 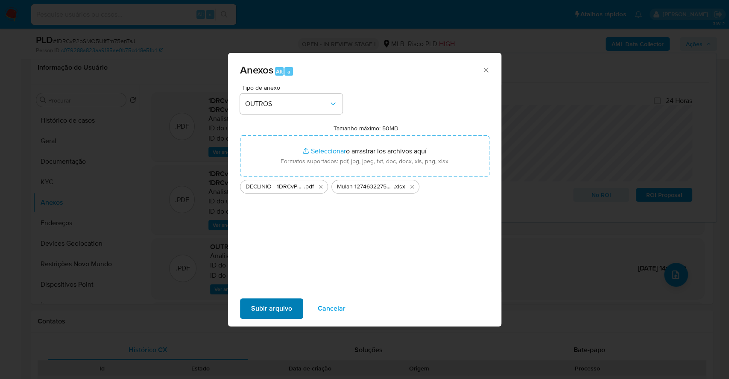 What do you see at coordinates (272, 308) in the screenshot?
I see `span: Subir arquivo` at bounding box center [272, 308].